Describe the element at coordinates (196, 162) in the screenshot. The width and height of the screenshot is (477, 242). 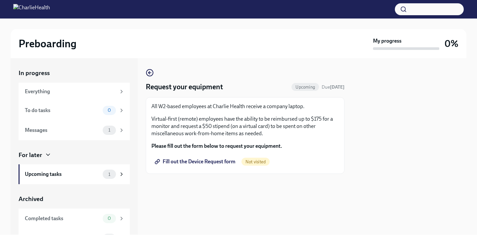
I see `a: Fill out the Device Request form` at that location.